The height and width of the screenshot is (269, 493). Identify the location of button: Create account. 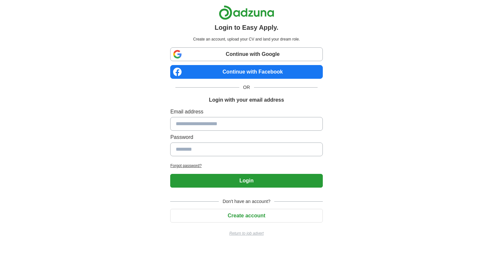
(246, 215).